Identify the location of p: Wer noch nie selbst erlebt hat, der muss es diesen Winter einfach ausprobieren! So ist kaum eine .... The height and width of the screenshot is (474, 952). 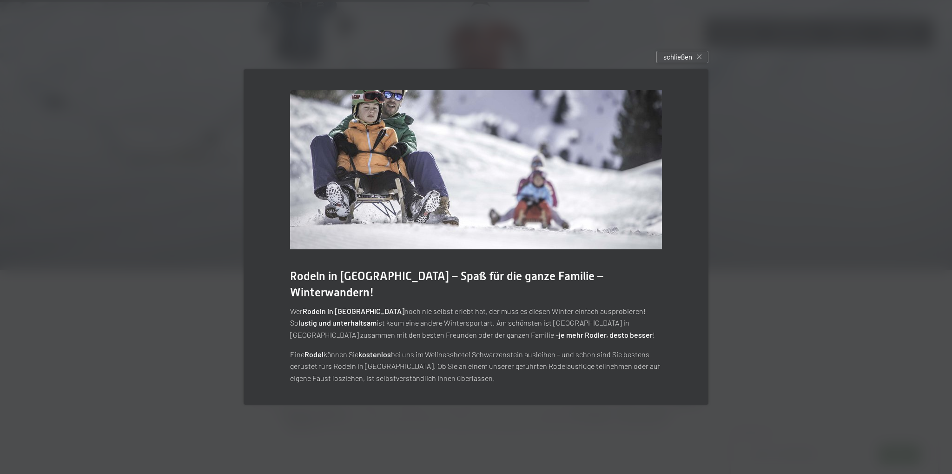
(476, 323).